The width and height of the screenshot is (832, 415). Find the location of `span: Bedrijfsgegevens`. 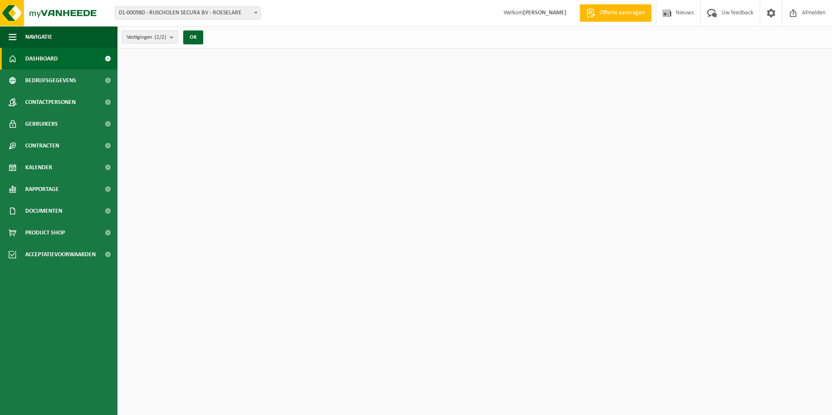

span: Bedrijfsgegevens is located at coordinates (50, 81).